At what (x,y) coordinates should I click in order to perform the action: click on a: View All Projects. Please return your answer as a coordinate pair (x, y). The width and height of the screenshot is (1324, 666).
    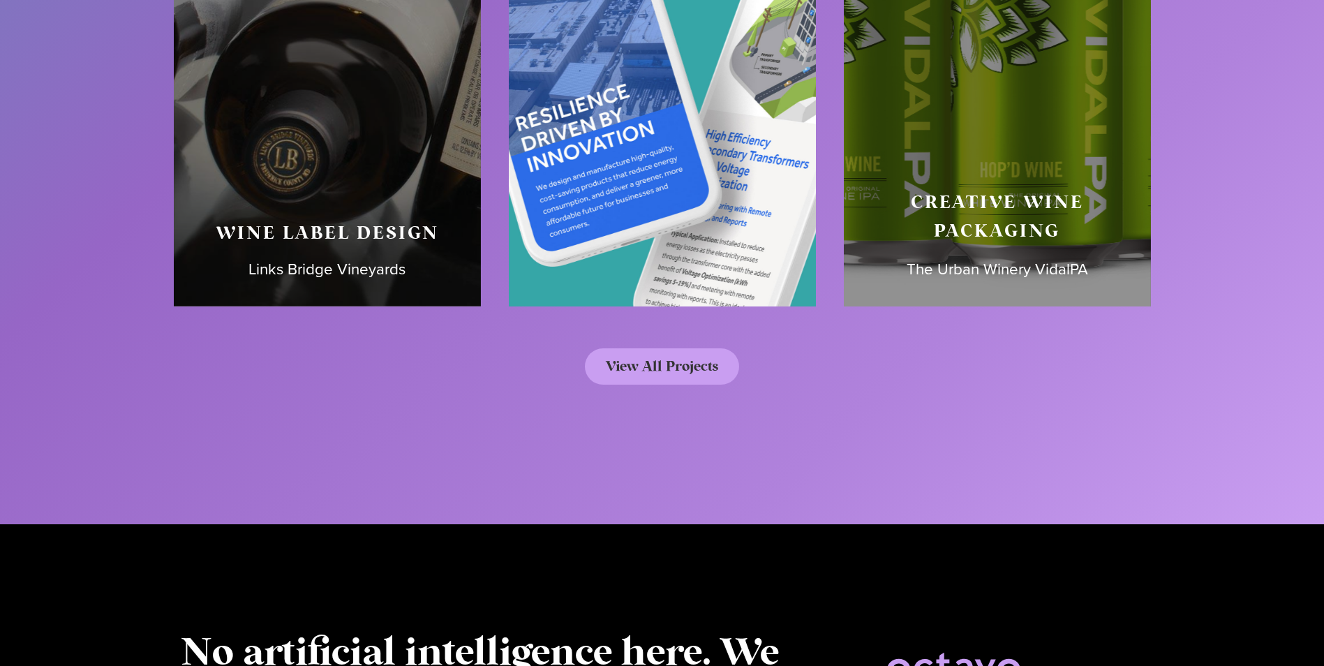
    Looking at the image, I should click on (661, 366).